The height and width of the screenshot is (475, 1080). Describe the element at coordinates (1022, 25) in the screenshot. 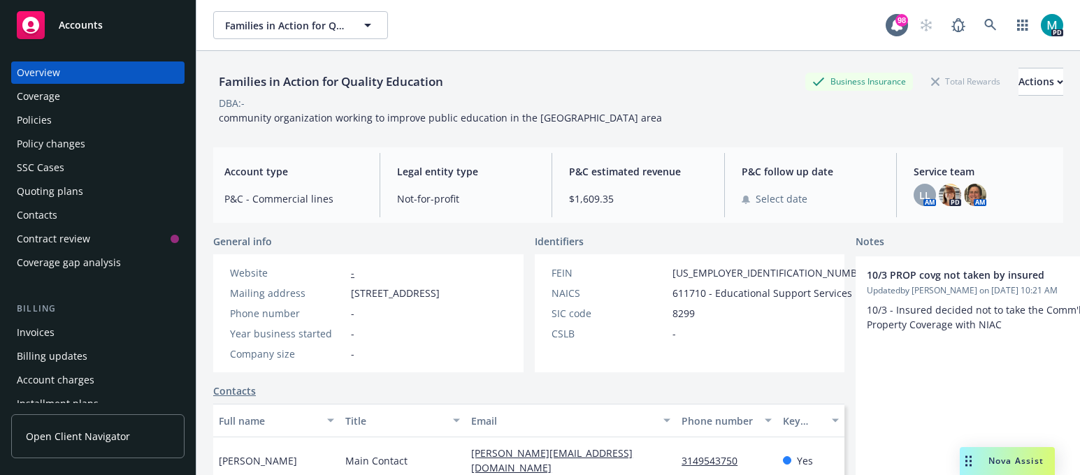

I see `a: Switch app` at that location.